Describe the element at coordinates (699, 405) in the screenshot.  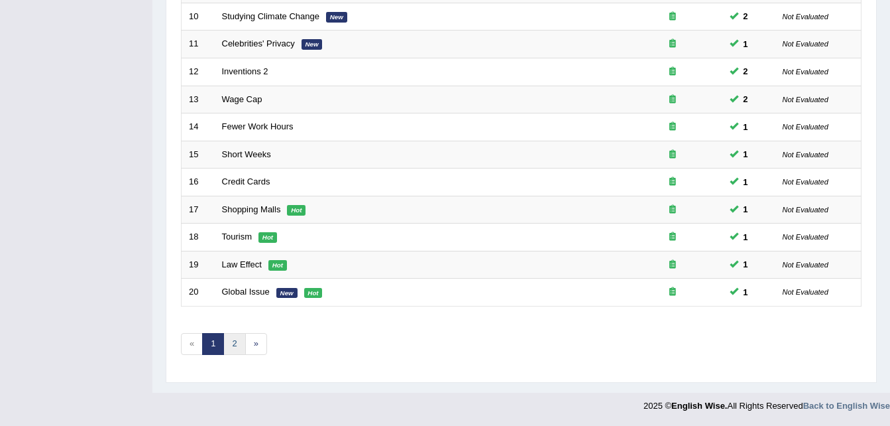
I see `strong: English Wise.` at that location.